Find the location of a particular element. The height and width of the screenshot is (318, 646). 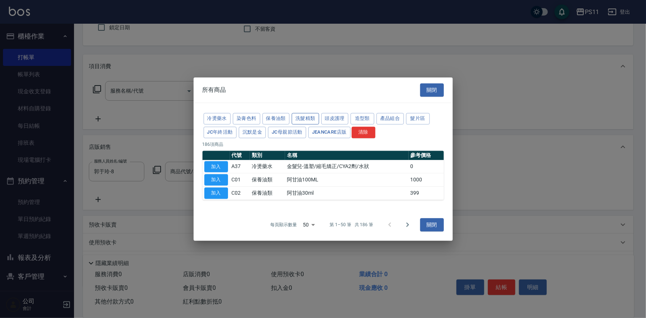

button: 頭皮護理 is located at coordinates (335, 118).